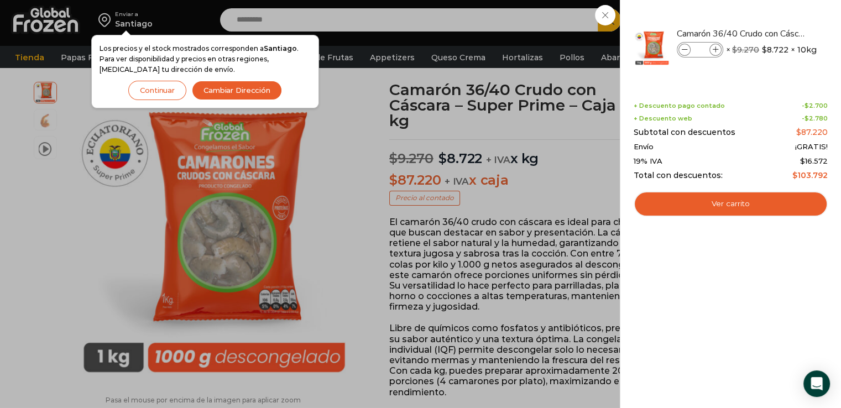  I want to click on span: 19% IVA, so click(648, 161).